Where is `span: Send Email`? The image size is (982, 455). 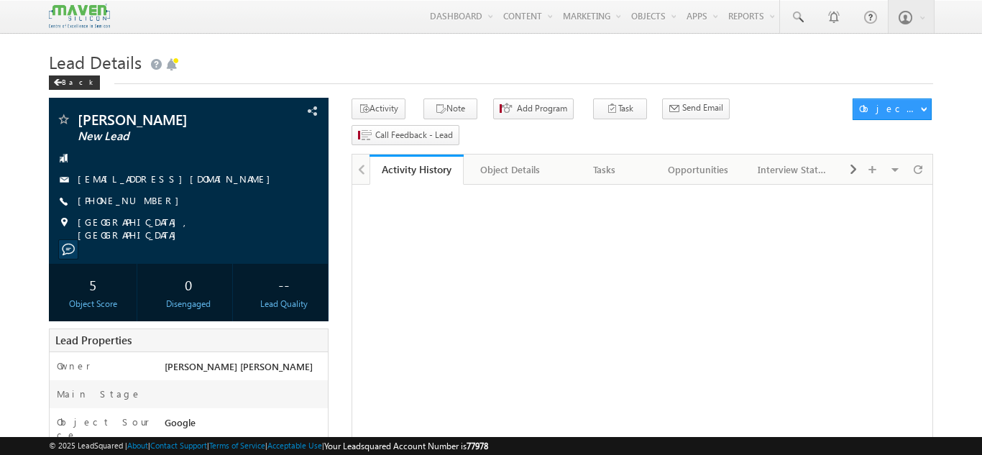 span: Send Email is located at coordinates (702, 108).